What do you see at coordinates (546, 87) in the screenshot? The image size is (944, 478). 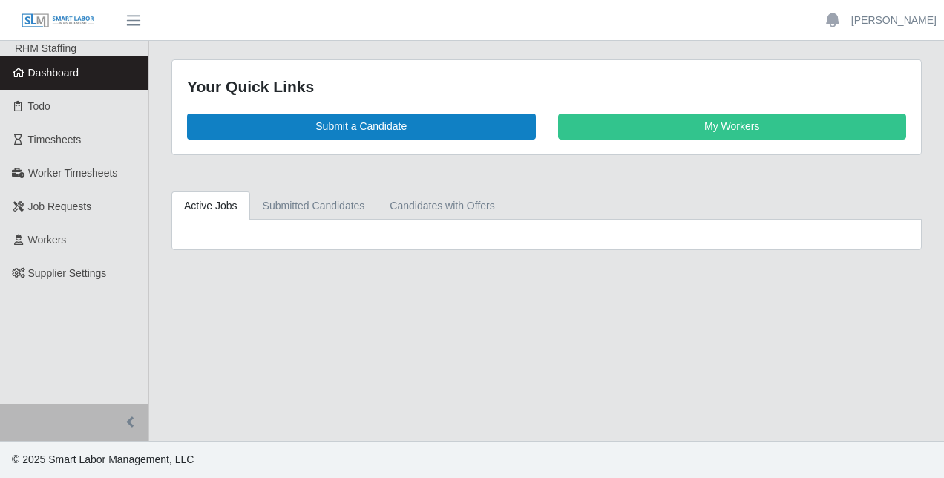 I see `div: Your Quick Links` at bounding box center [546, 87].